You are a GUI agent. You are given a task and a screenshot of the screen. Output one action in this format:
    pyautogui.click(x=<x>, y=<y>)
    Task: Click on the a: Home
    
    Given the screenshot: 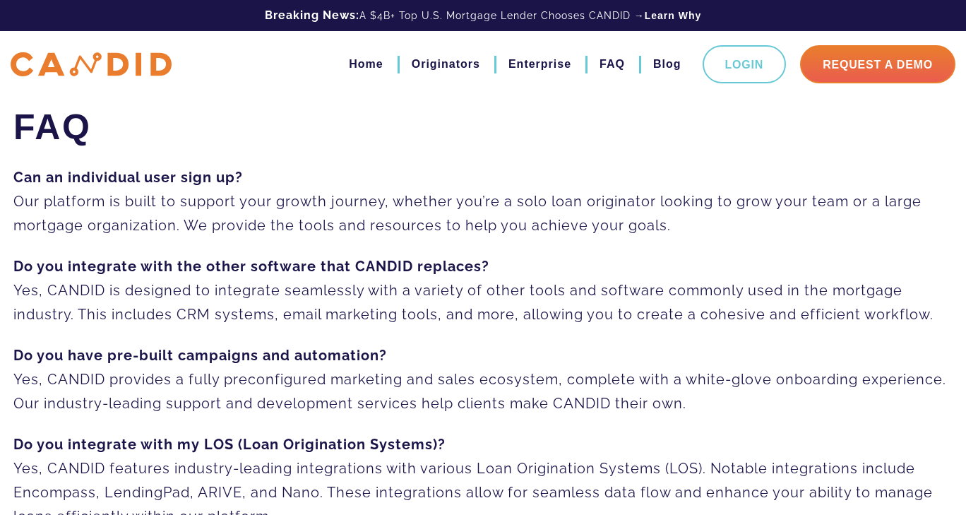 What is the action you would take?
    pyautogui.click(x=366, y=64)
    